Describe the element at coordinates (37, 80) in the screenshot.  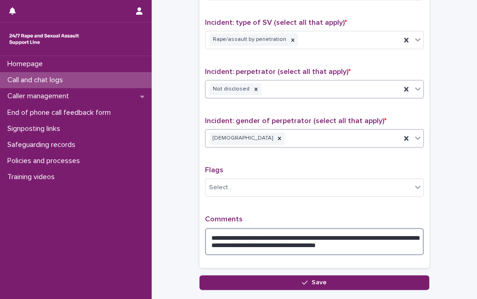
I see `p: Call and chat logs` at that location.